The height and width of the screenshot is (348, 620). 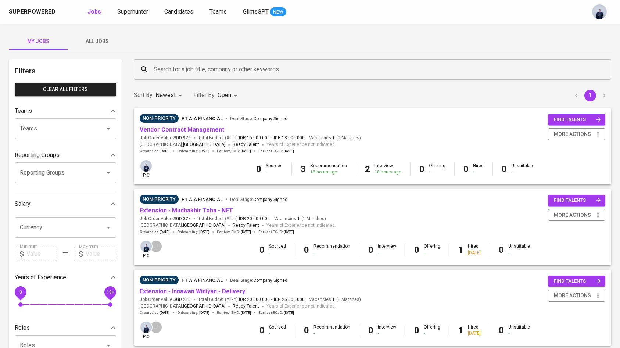 I want to click on div: Roles, so click(x=65, y=328).